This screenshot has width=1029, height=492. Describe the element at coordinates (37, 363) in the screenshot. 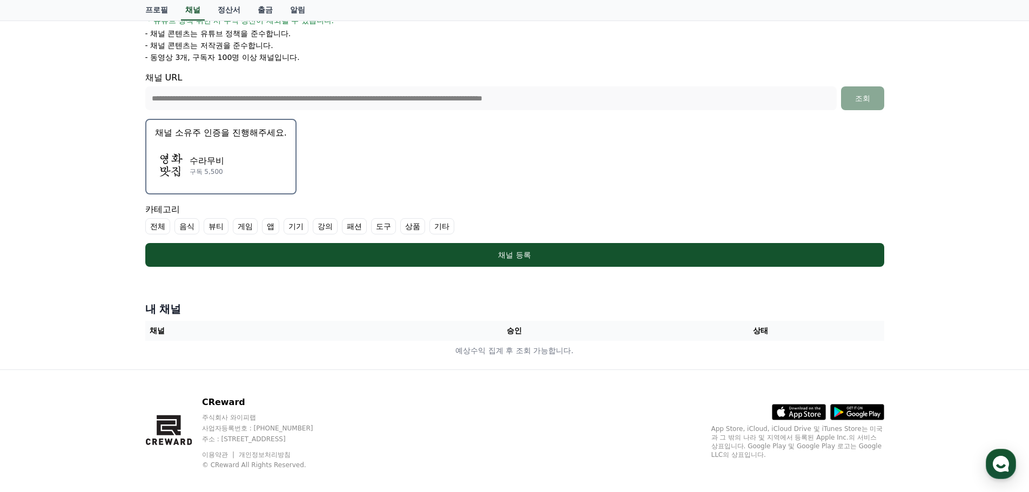

I see `span: 홈` at that location.